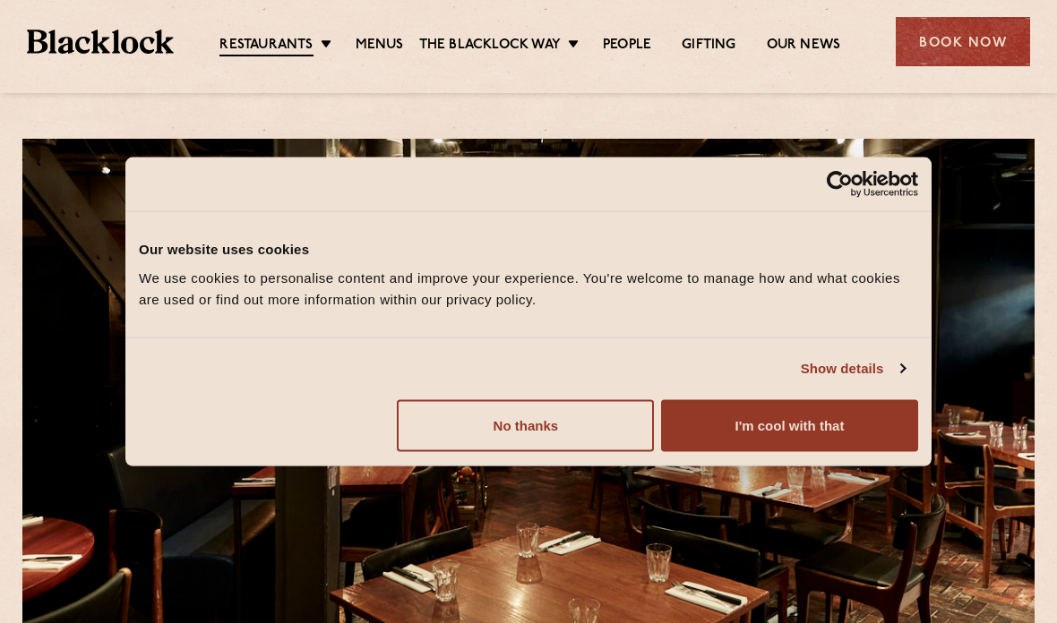  What do you see at coordinates (709, 46) in the screenshot?
I see `a: Gifting` at bounding box center [709, 46].